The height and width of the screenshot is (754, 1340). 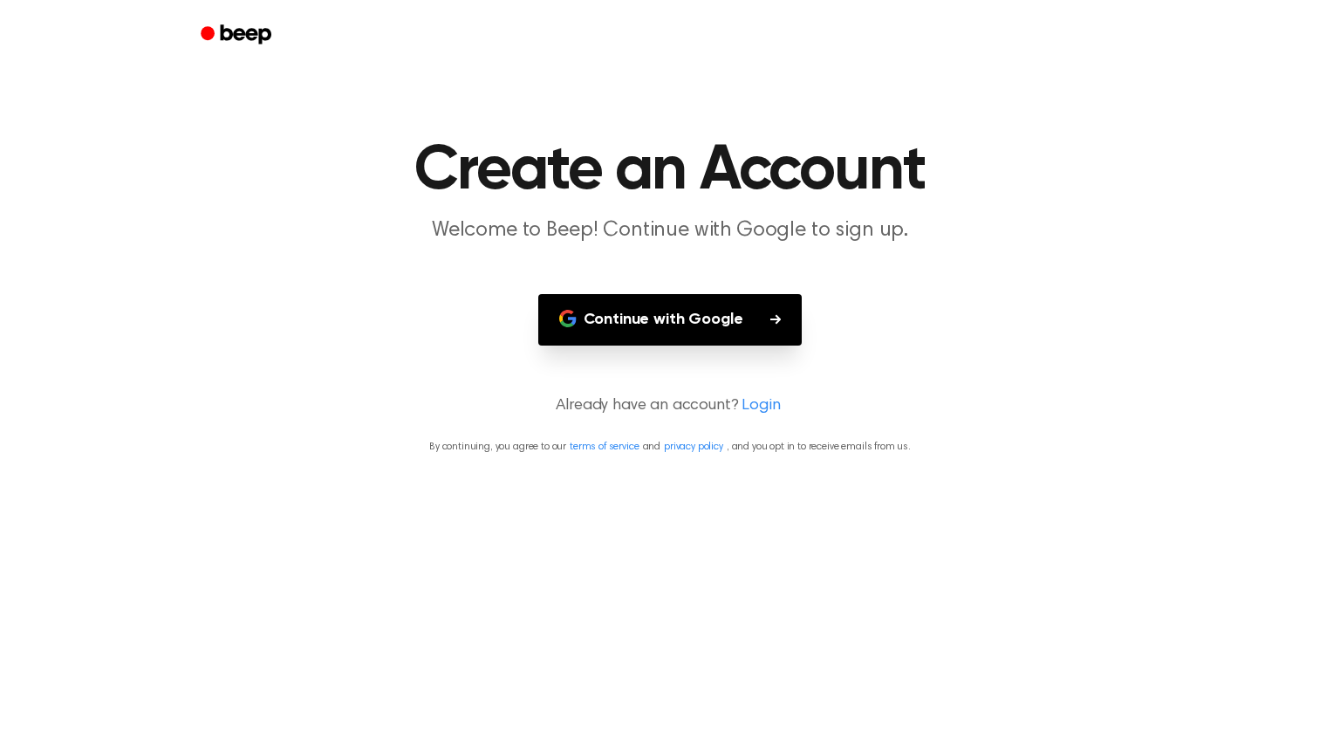 What do you see at coordinates (670, 319) in the screenshot?
I see `button: Continue with Google` at bounding box center [670, 319].